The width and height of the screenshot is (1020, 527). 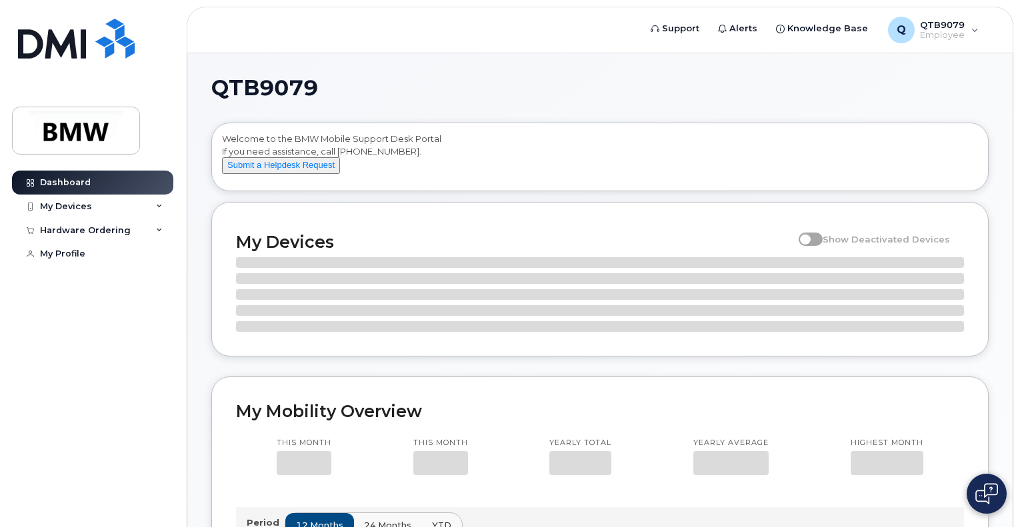 I want to click on span: QTB9079, so click(x=265, y=88).